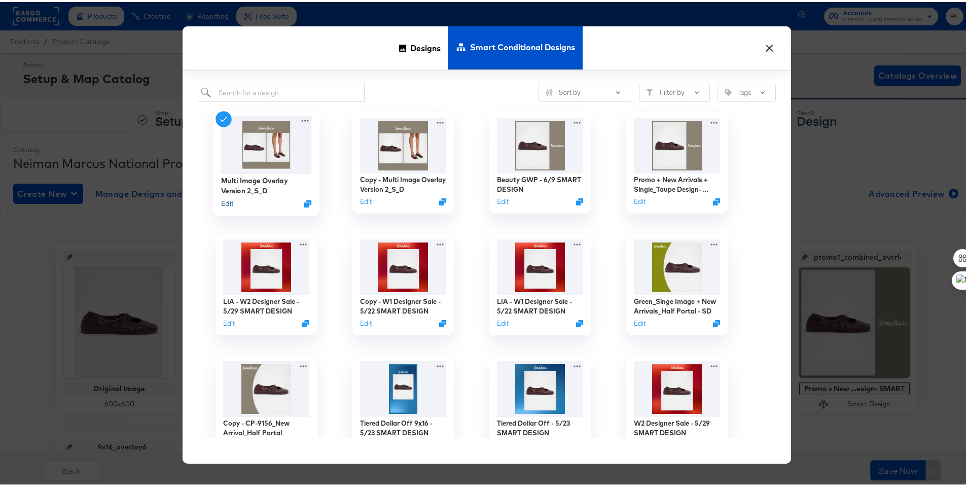 Image resolution: width=966 pixels, height=486 pixels. What do you see at coordinates (266, 304) in the screenshot?
I see `div: LIA - W2 Designer Sale - 5/29 SMART DESIGN` at bounding box center [266, 304].